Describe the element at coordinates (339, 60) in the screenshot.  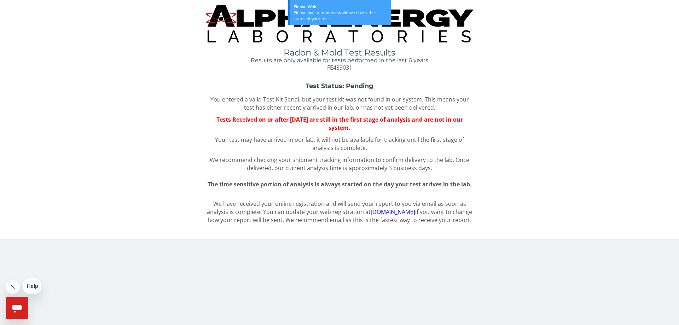
I see `h4: Results are only available for tests performed in the last 6 years` at that location.